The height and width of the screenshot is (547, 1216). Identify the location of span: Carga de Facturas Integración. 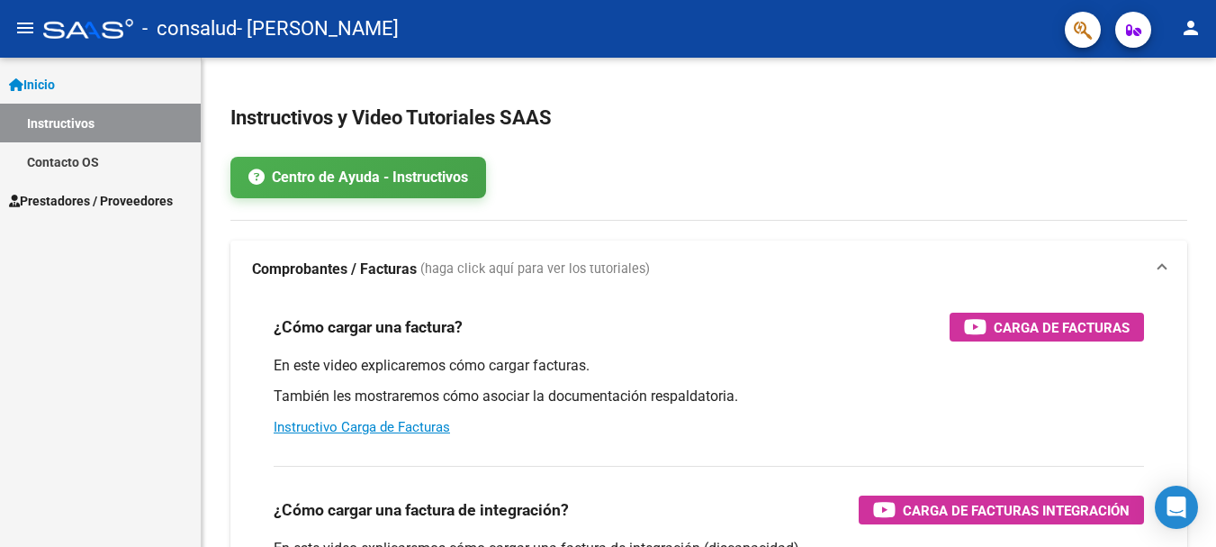
(1017, 510).